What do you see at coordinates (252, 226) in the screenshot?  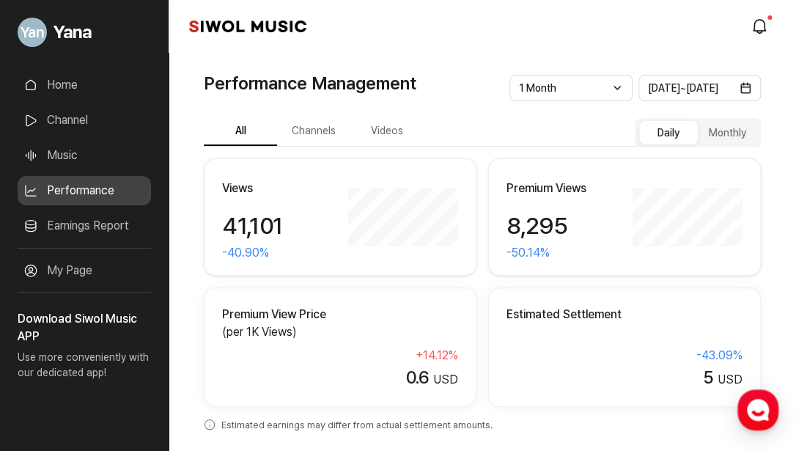 I see `span: 41,101` at bounding box center [252, 226].